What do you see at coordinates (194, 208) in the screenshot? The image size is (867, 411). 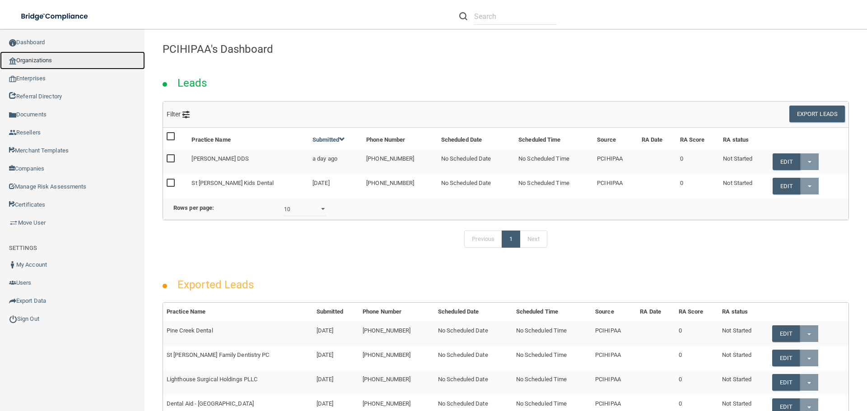 I see `b: Rows per page:` at bounding box center [194, 208].